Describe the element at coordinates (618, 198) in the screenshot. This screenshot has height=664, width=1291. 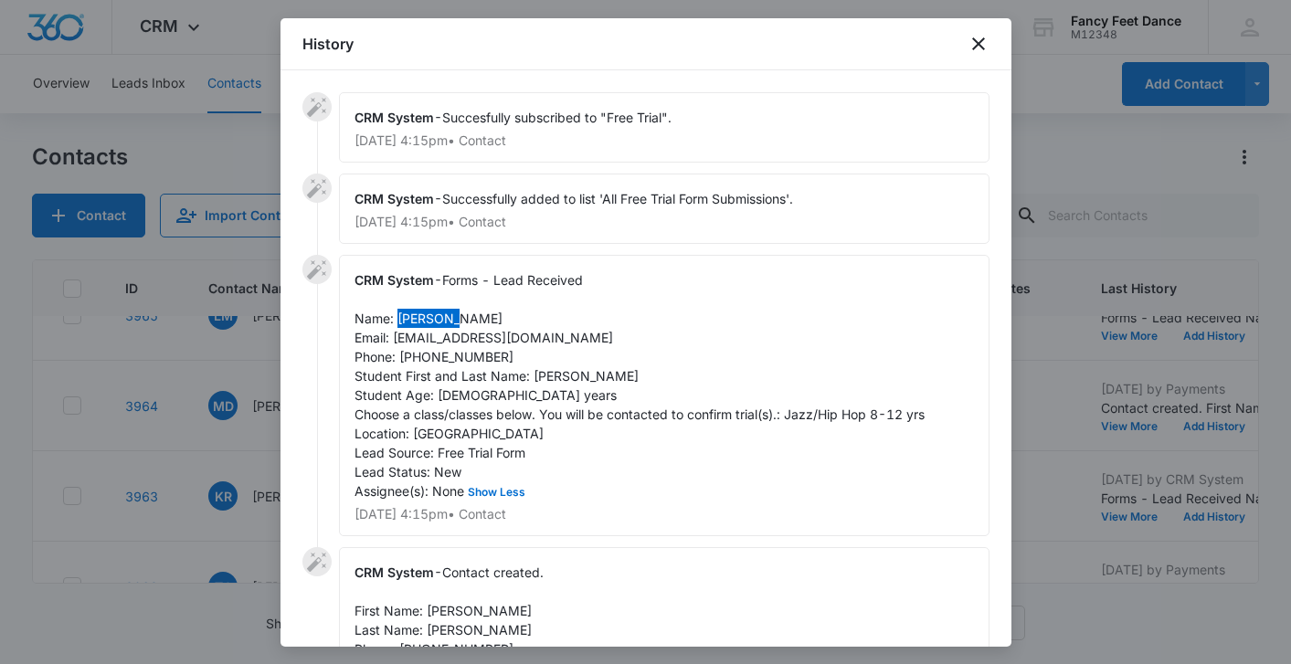
I see `span: Successfully added to list 'All Free Trial Form Submissions'.` at that location.